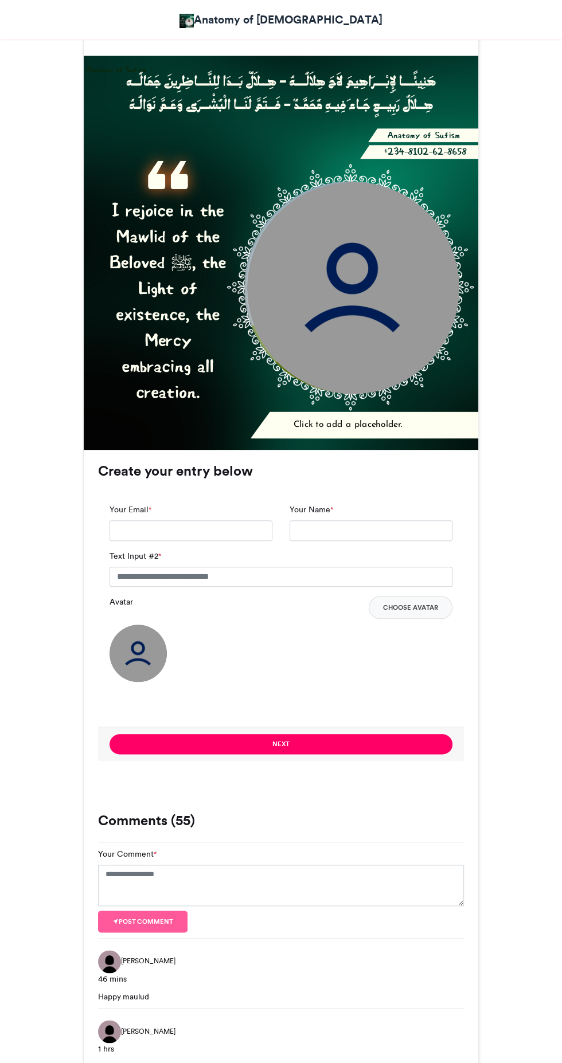 The height and width of the screenshot is (1063, 562). I want to click on label: Your Comment, so click(127, 854).